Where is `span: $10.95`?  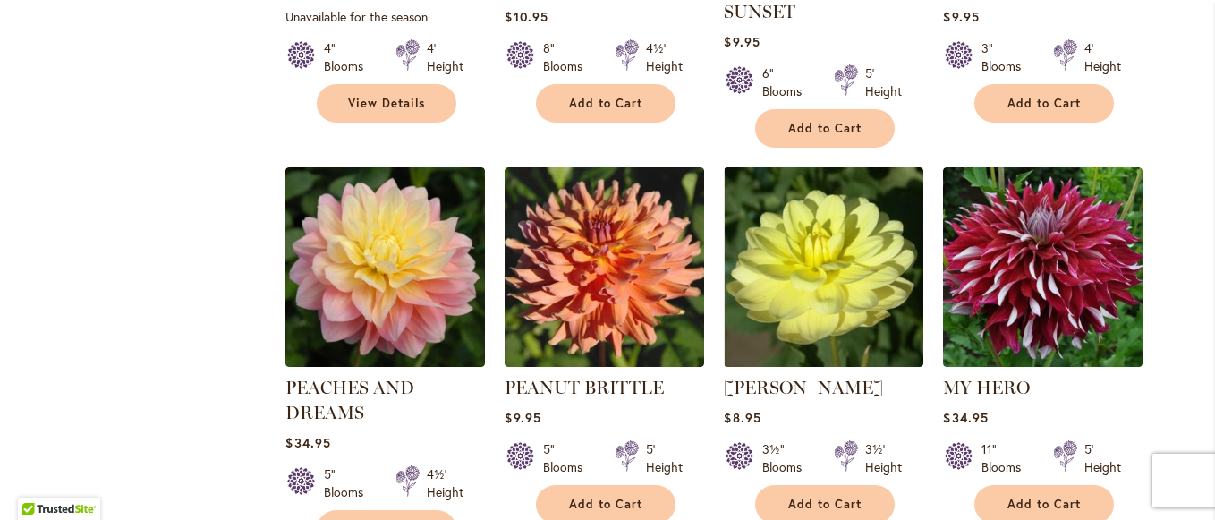 span: $10.95 is located at coordinates (526, 16).